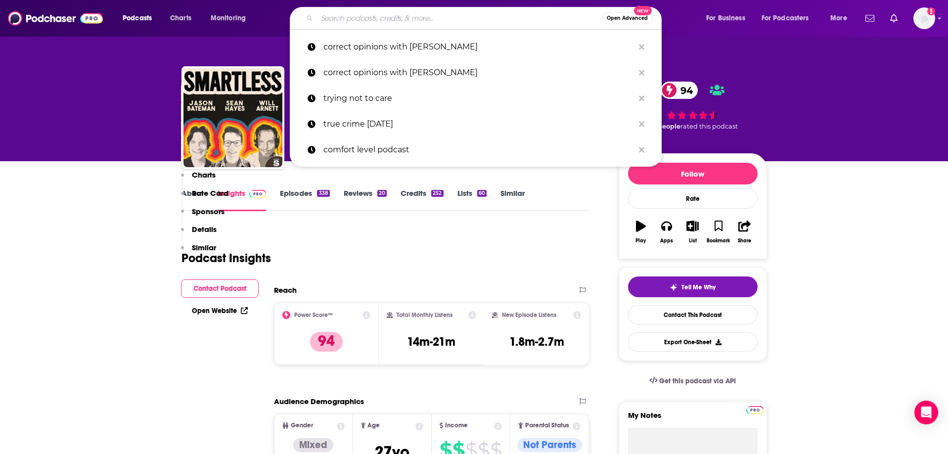  Describe the element at coordinates (479, 98) in the screenshot. I see `p: trying not to care` at that location.